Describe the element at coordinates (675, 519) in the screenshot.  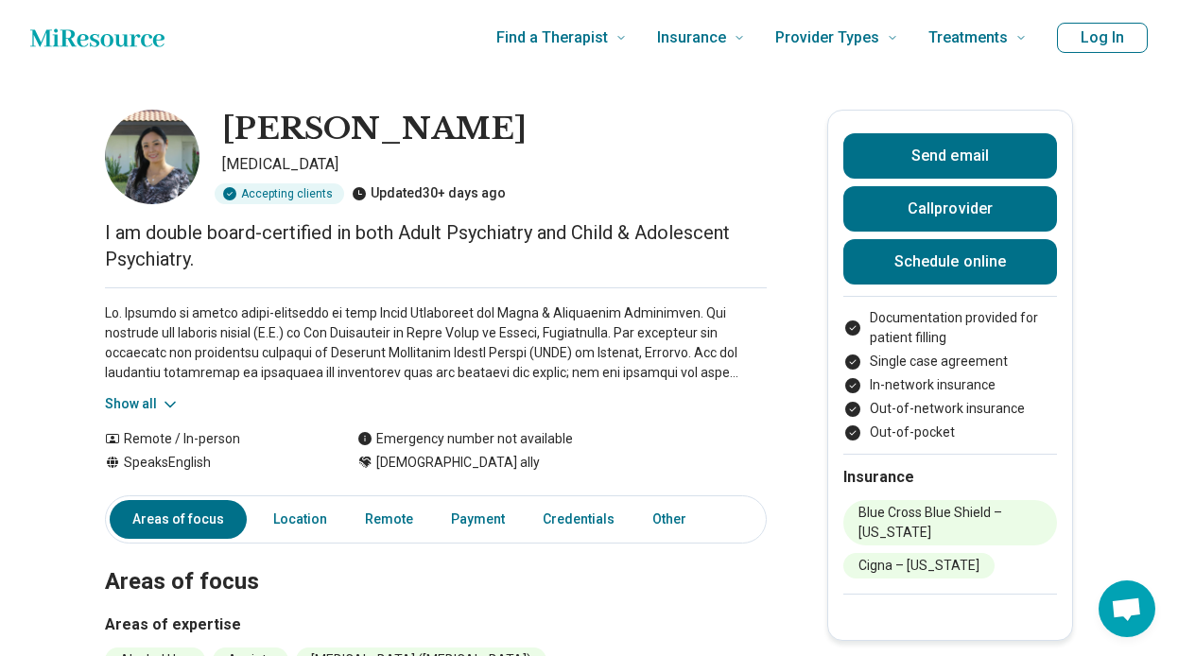
I see `a: Other` at that location.